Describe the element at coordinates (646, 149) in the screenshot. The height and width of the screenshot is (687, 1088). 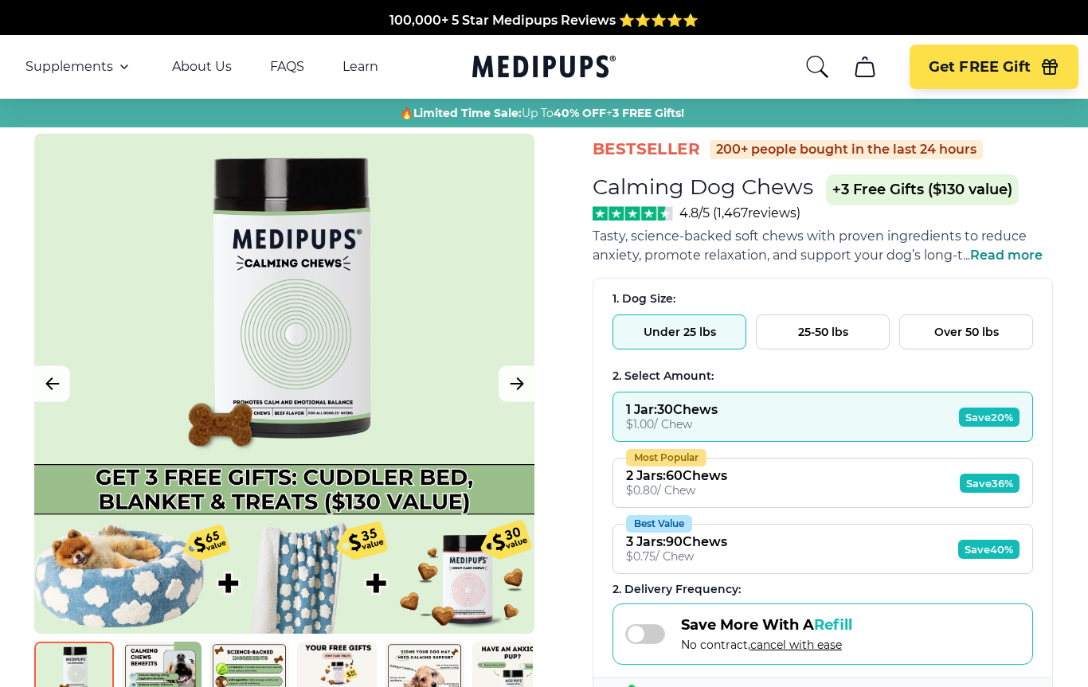
I see `span: BestSeller` at that location.